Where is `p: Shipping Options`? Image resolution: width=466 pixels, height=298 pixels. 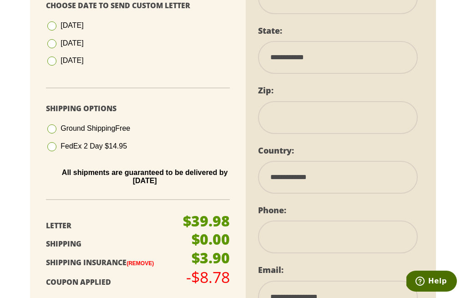
p: Shipping Options is located at coordinates (138, 108).